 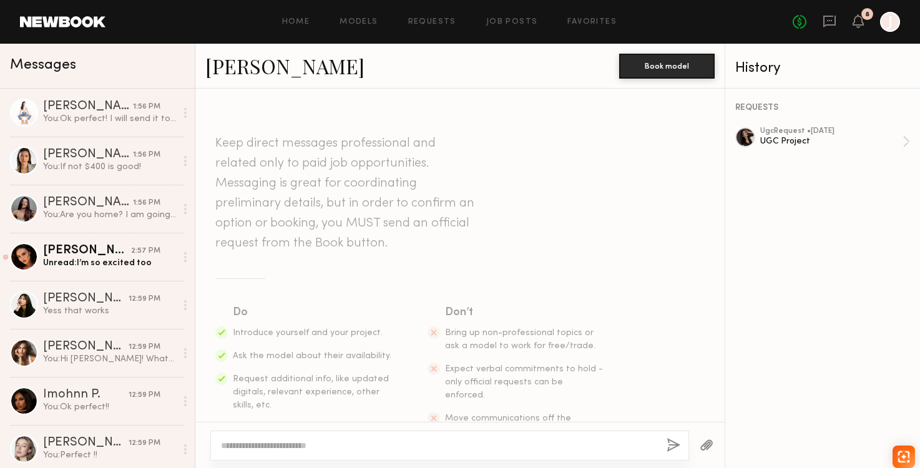 I want to click on span: Introduce yourself and your project., so click(x=308, y=333).